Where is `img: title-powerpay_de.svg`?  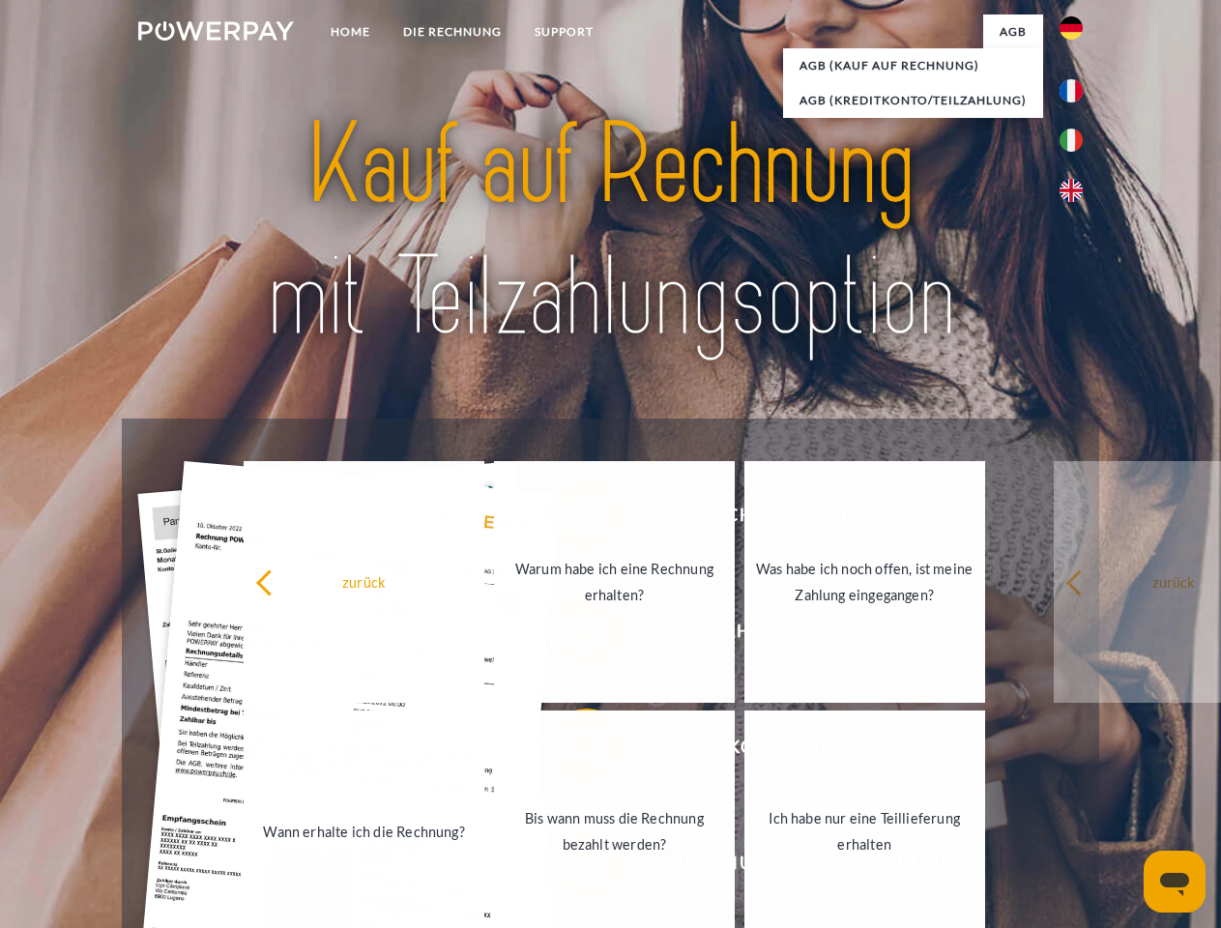 img: title-powerpay_de.svg is located at coordinates (610, 231).